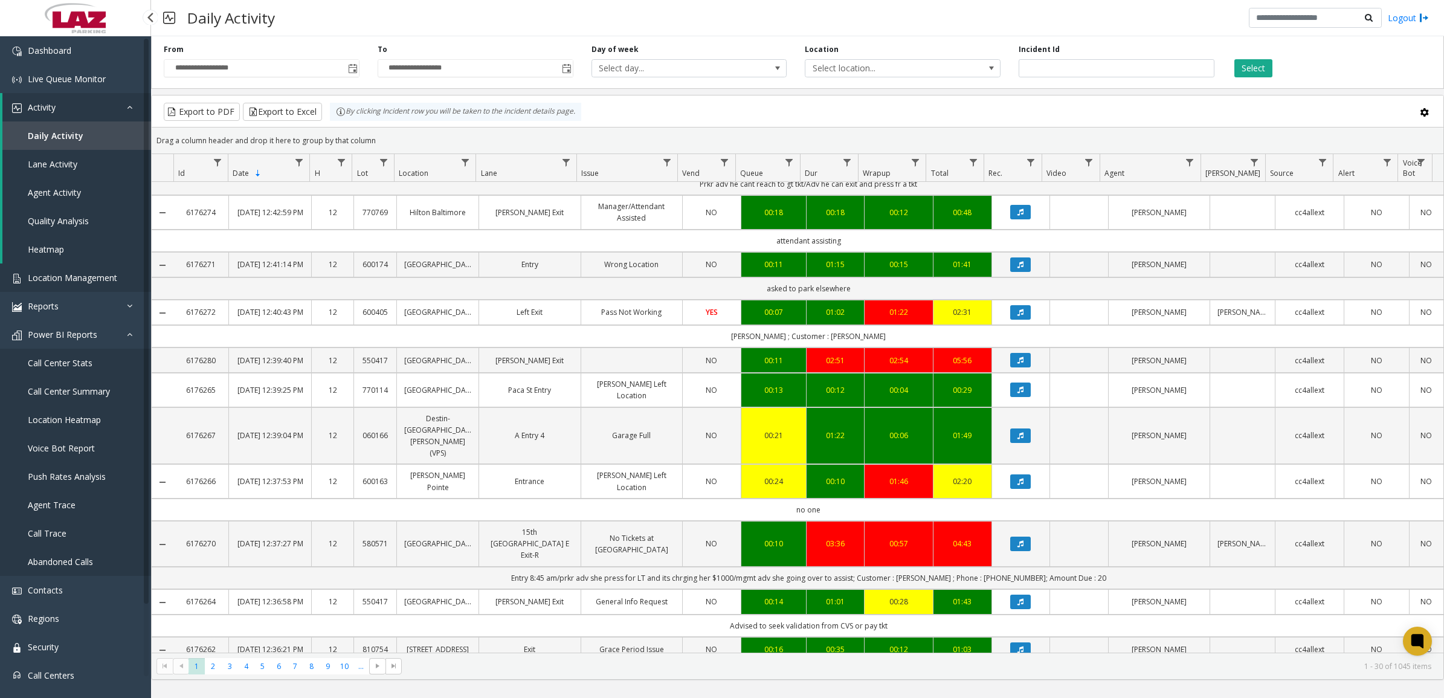 The height and width of the screenshot is (698, 1444). Describe the element at coordinates (44, 618) in the screenshot. I see `span: Regions` at that location.